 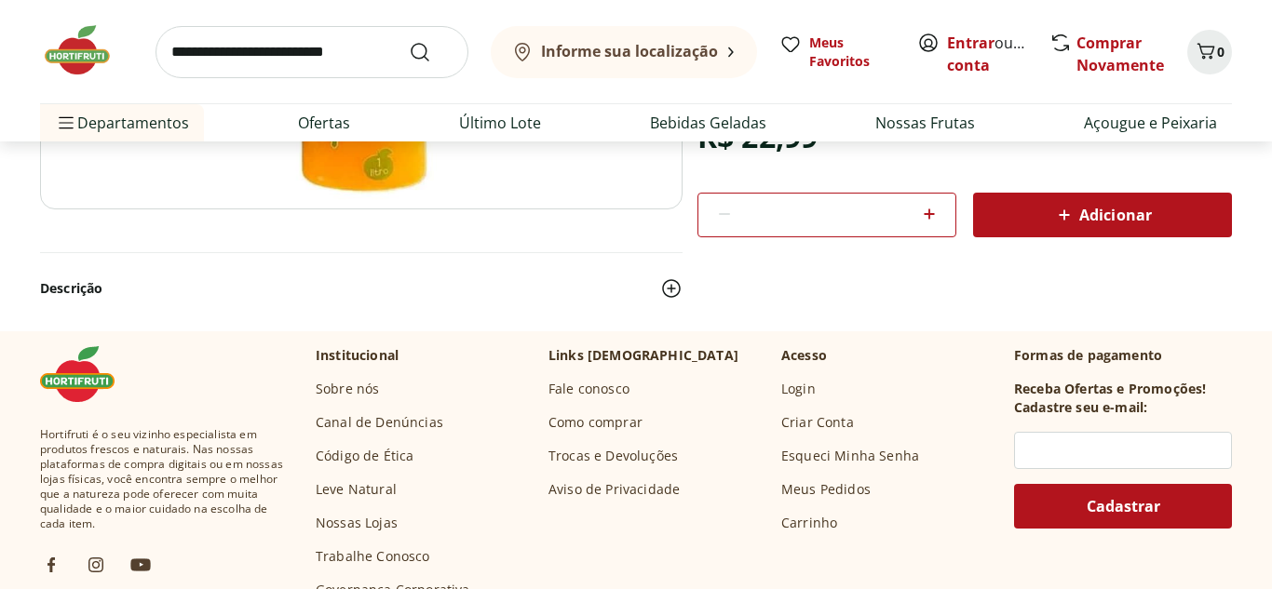 I want to click on a: Sobre nós, so click(x=347, y=389).